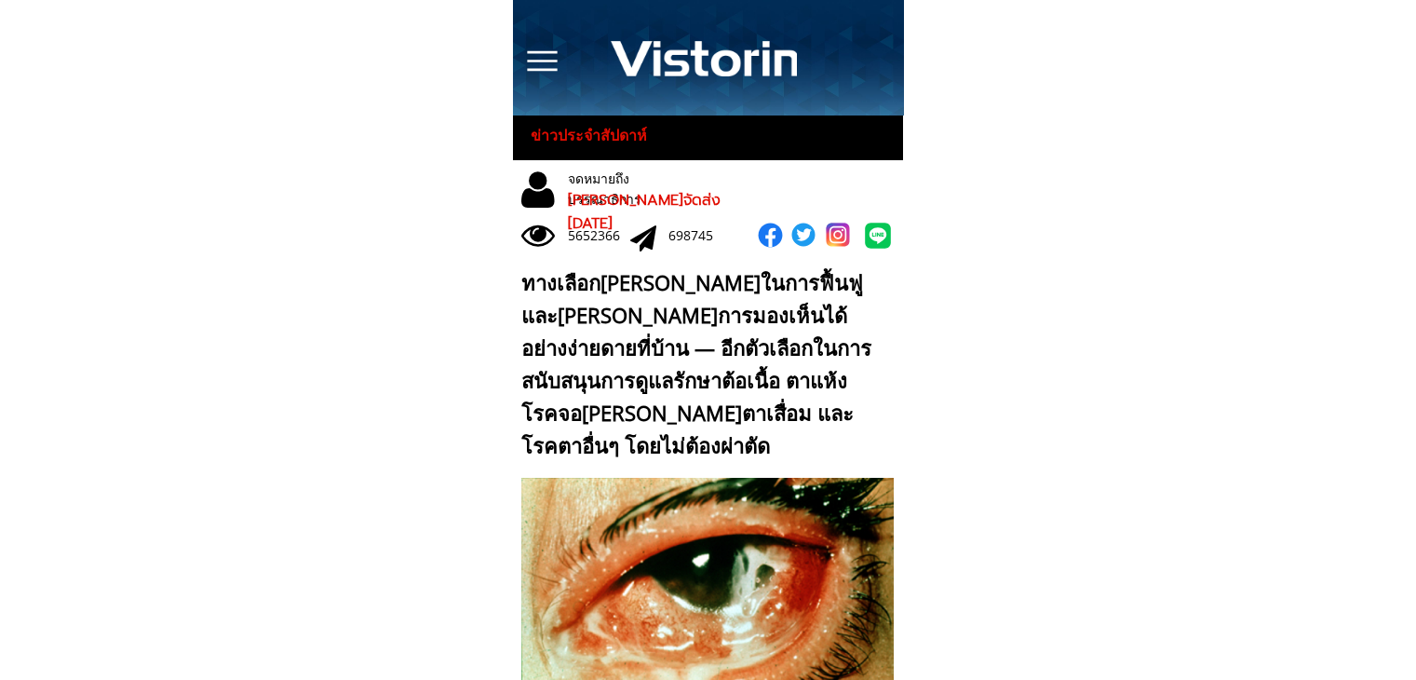  I want to click on div: 698745, so click(699, 236).